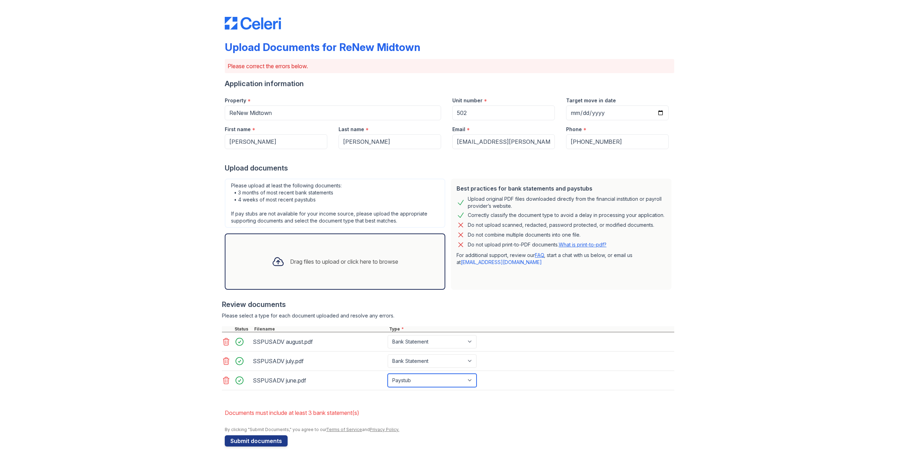  Describe the element at coordinates (459, 129) in the screenshot. I see `label: Email` at that location.